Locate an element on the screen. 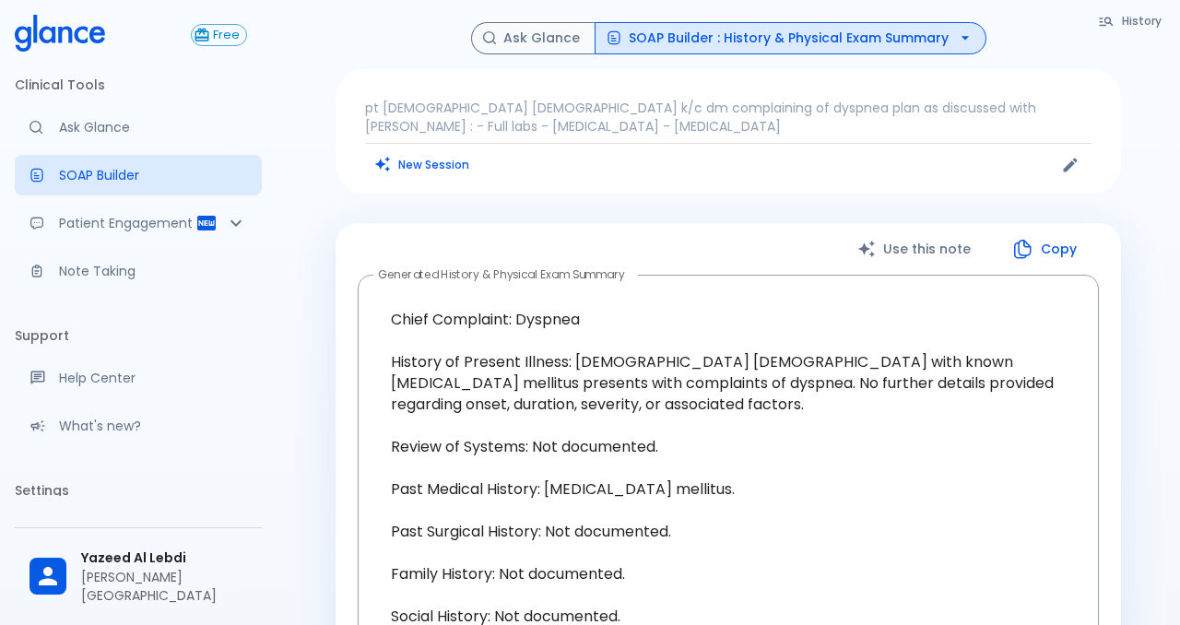 The image size is (1180, 625). p: Note Taking is located at coordinates (153, 271).